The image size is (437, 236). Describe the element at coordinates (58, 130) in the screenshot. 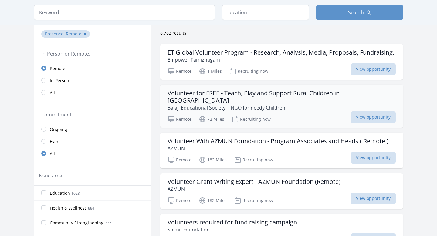

I see `span: Ongoing` at that location.